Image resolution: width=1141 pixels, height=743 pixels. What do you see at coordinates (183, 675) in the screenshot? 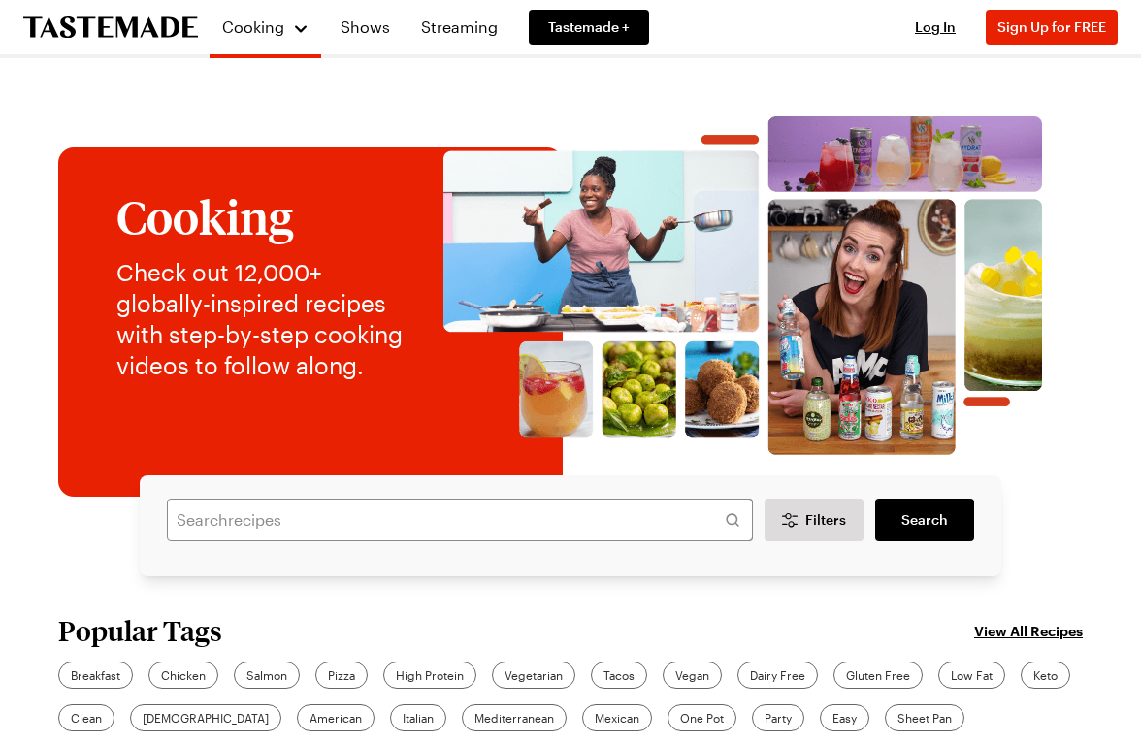
I see `a: Chicken` at bounding box center [183, 675].